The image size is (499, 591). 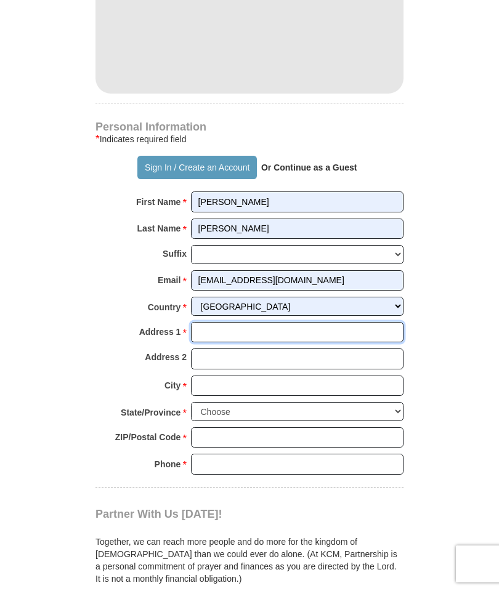 I want to click on strong: Suffix, so click(x=174, y=254).